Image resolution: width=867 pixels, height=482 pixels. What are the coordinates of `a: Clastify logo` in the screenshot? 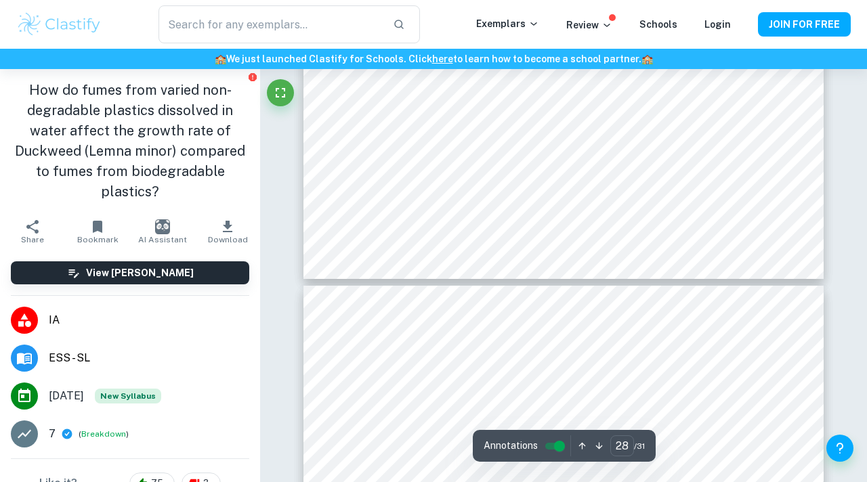 It's located at (59, 24).